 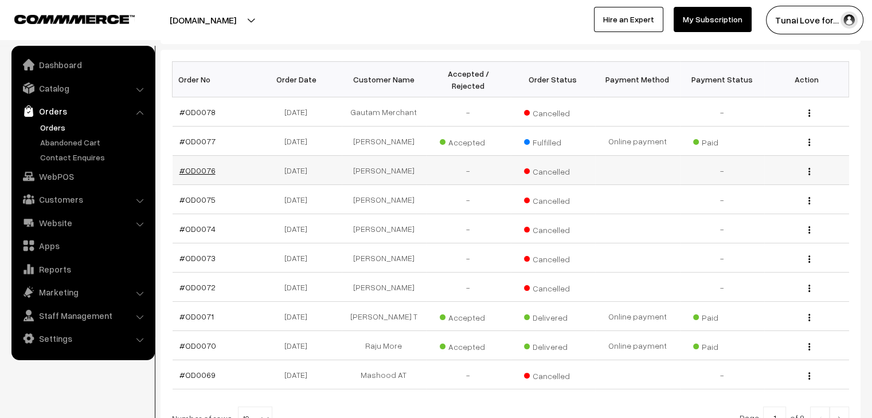 I want to click on a: #OD0078, so click(x=197, y=112).